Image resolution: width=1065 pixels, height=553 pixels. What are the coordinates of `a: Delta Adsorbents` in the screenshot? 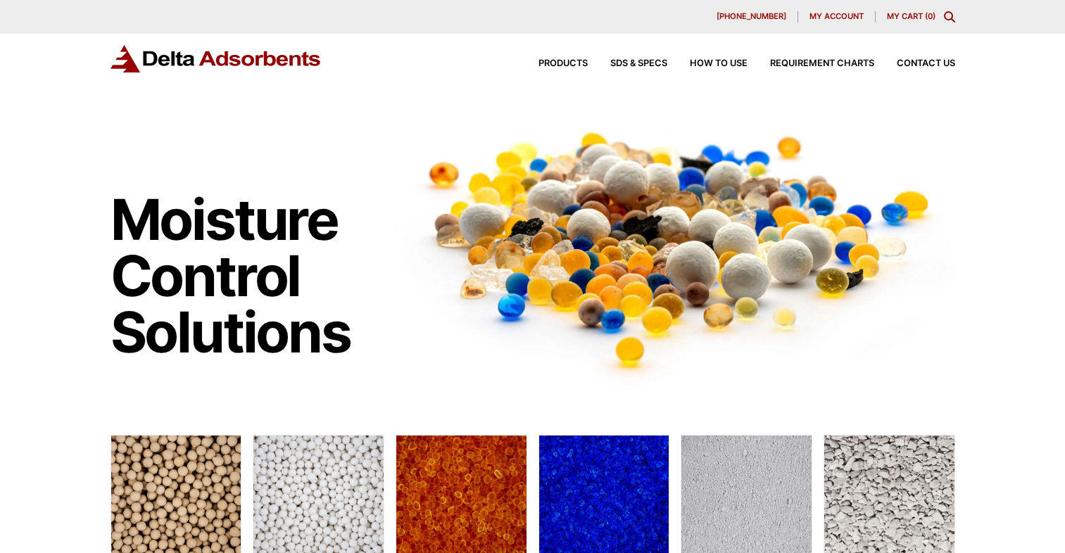 It's located at (216, 58).